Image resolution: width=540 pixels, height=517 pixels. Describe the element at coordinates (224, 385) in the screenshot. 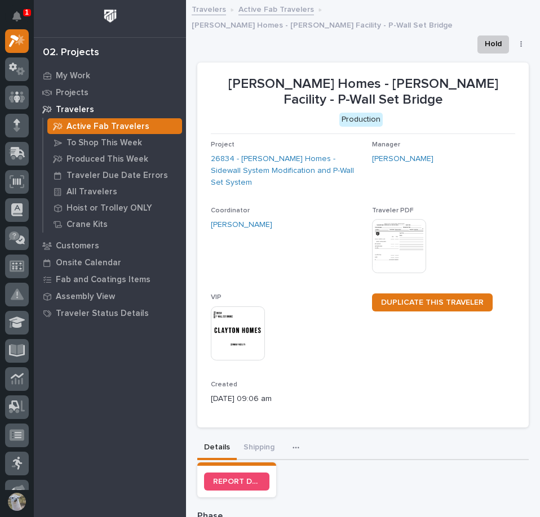

I see `span: Created` at that location.